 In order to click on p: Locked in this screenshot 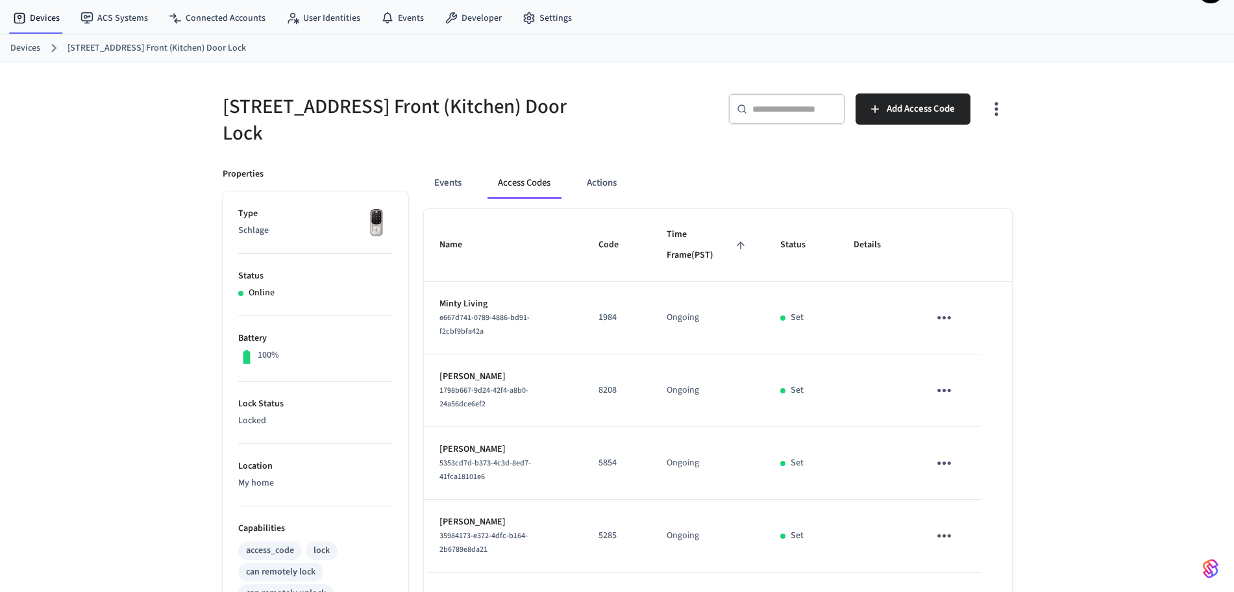, I will do `click(316, 421)`.